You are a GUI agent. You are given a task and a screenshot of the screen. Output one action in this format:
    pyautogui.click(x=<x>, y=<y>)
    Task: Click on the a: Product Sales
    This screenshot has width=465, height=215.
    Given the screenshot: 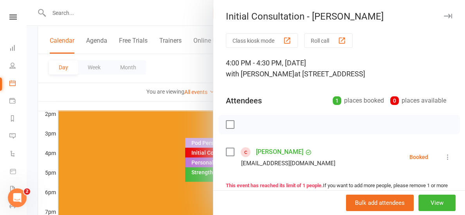 What is the action you would take?
    pyautogui.click(x=18, y=172)
    